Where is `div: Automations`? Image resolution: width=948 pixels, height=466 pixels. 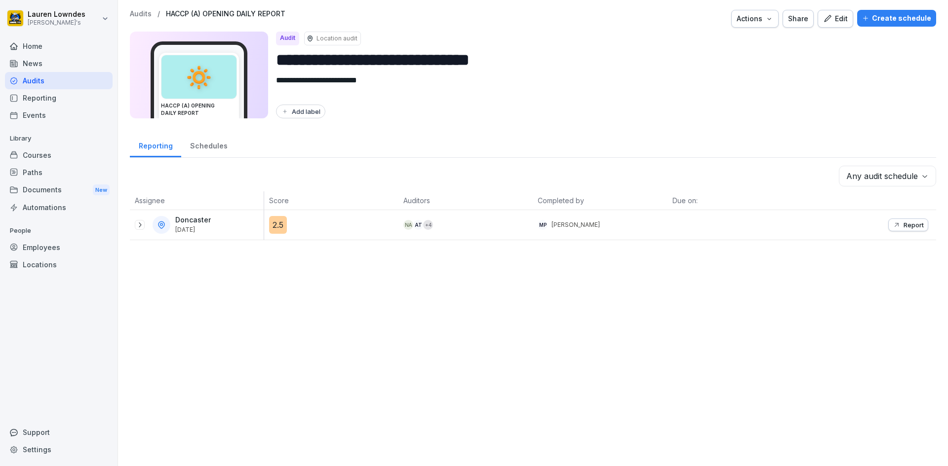 div: Automations is located at coordinates (59, 207).